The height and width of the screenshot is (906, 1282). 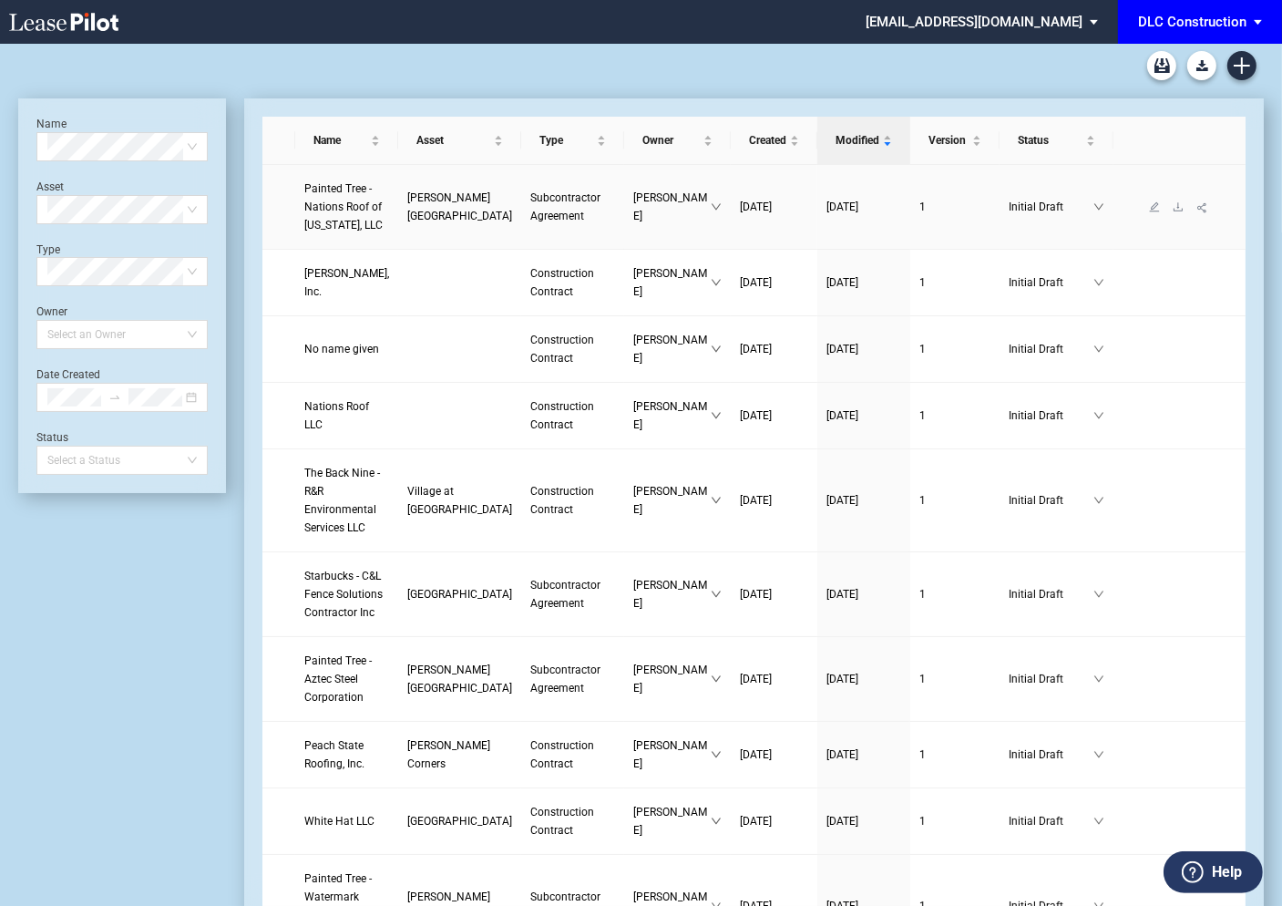 I want to click on a: Painted Tree - Aztec Steel Corporation, so click(x=346, y=679).